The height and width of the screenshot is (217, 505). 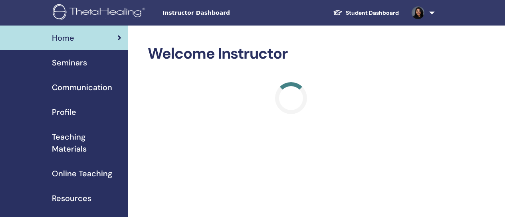 What do you see at coordinates (418, 13) in the screenshot?
I see `img: default.jpg` at bounding box center [418, 13].